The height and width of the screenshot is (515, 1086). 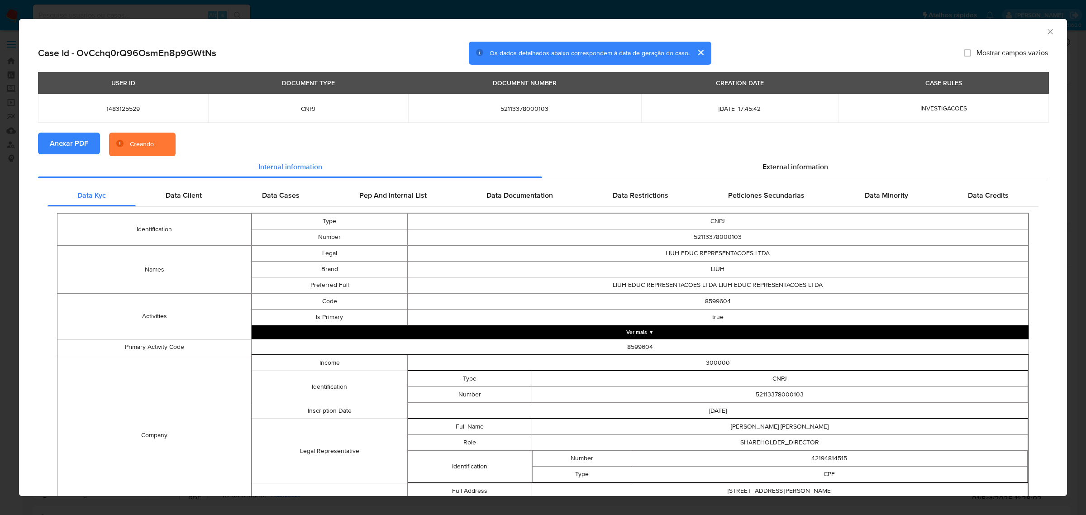 What do you see at coordinates (717, 363) in the screenshot?
I see `td: 300000` at bounding box center [717, 363].